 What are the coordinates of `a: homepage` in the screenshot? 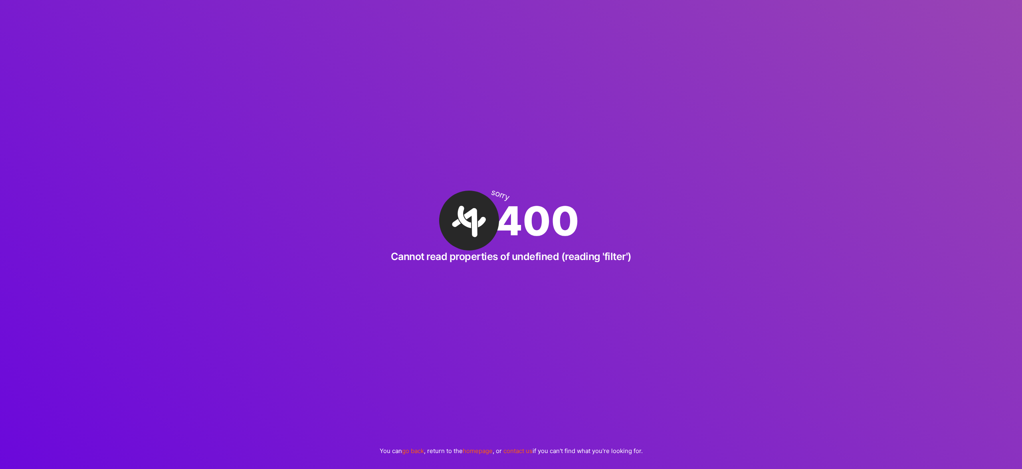 It's located at (477, 451).